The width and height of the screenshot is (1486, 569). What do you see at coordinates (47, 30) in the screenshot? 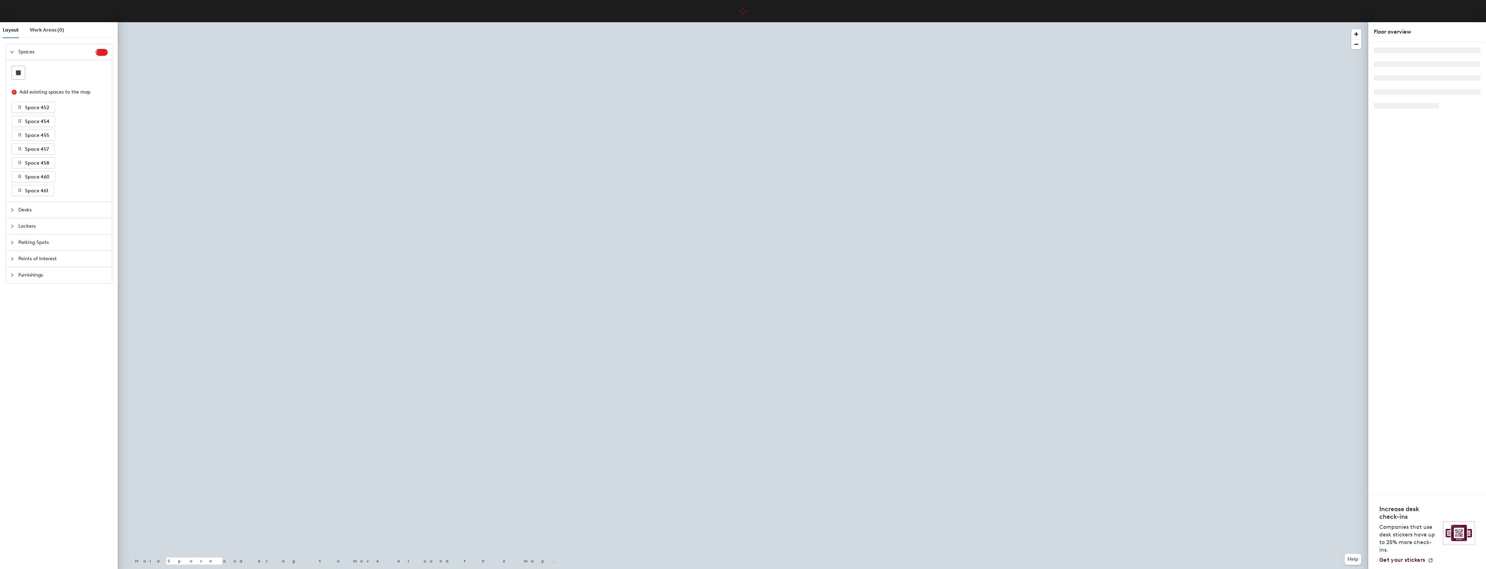
I see `span: Work Areas (0)` at bounding box center [47, 30].